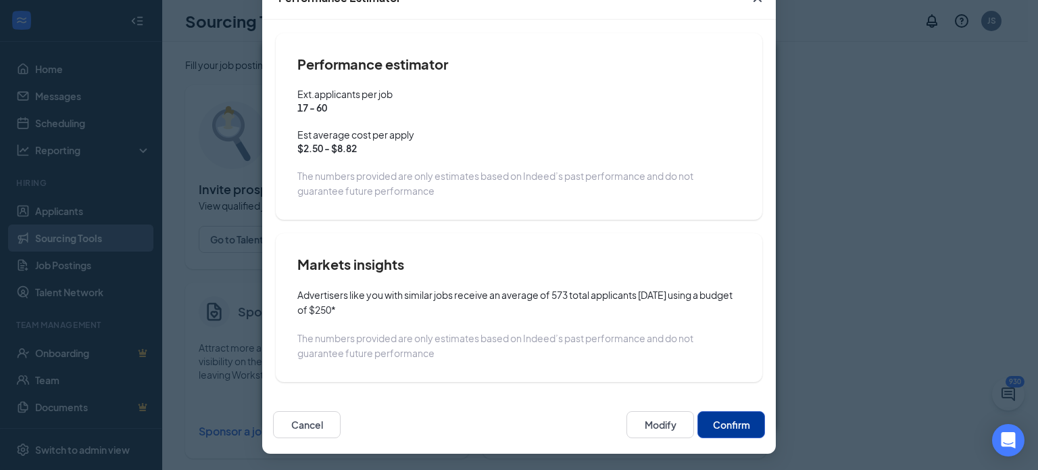 The image size is (1038, 470). Describe the element at coordinates (1008, 440) in the screenshot. I see `div: Open Intercom Messenger` at that location.